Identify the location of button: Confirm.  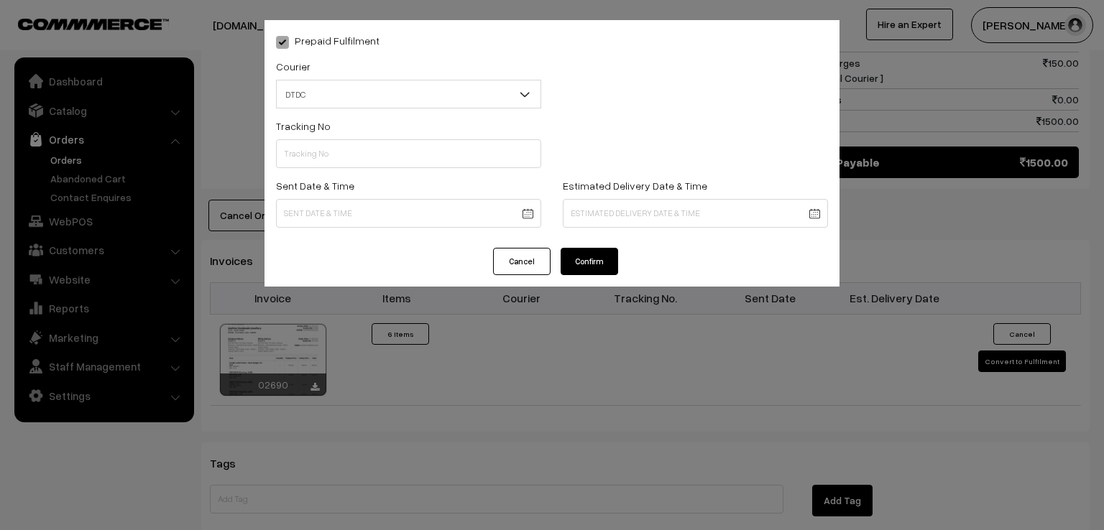
(589, 262).